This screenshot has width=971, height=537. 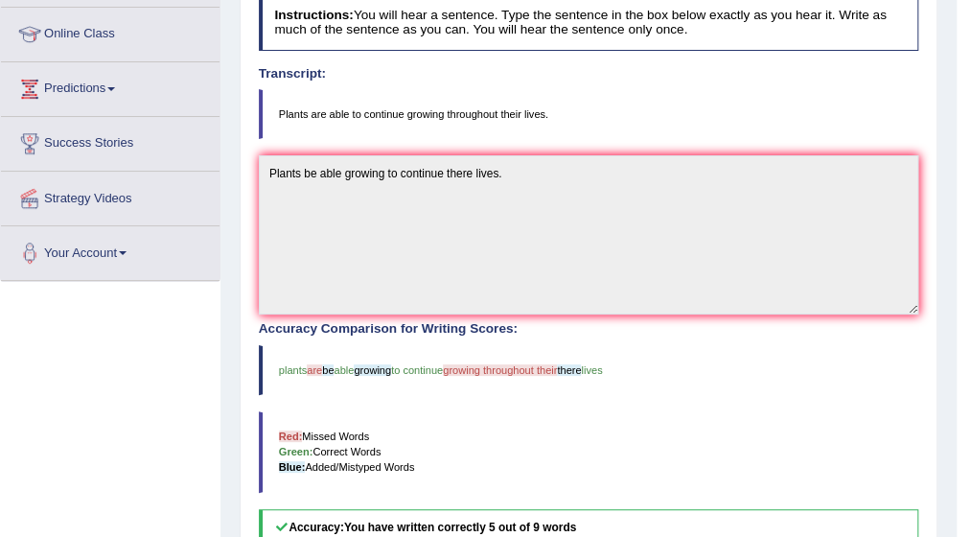 What do you see at coordinates (460, 527) in the screenshot?
I see `b: You have written correctly 5 out of 9 words` at bounding box center [460, 527].